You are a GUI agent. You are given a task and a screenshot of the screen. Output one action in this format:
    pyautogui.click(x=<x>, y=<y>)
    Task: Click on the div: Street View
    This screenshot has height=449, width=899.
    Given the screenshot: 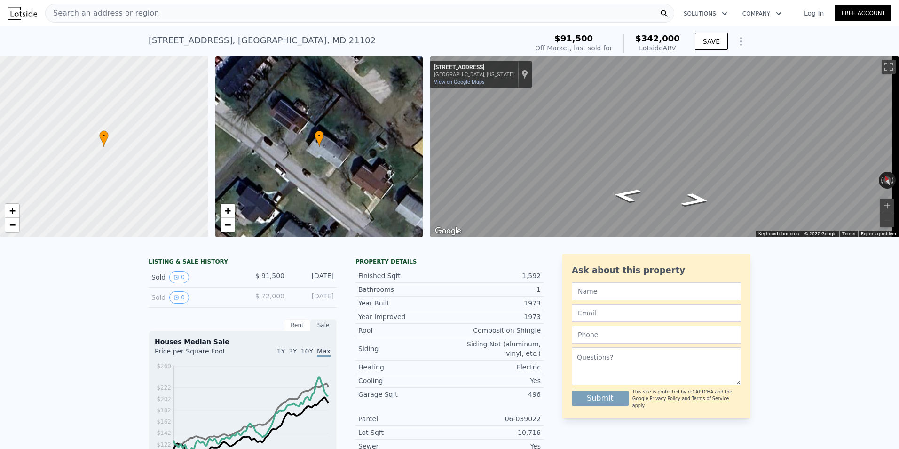 What is the action you would take?
    pyautogui.click(x=665, y=147)
    